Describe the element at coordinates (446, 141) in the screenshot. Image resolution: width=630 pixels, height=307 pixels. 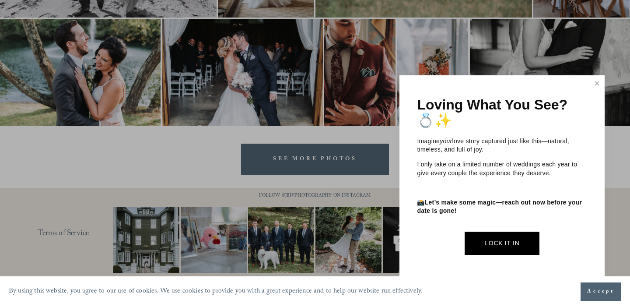
I see `em: your` at that location.